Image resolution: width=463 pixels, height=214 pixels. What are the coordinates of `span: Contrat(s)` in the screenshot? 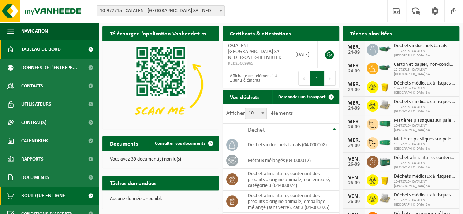 It's located at (34, 123).